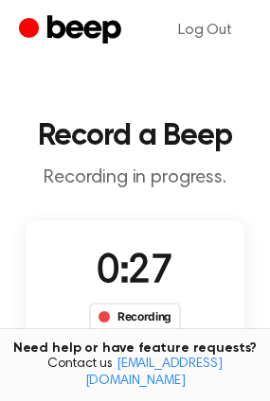 This screenshot has width=270, height=401. What do you see at coordinates (72, 30) in the screenshot?
I see `a: Beep` at bounding box center [72, 30].